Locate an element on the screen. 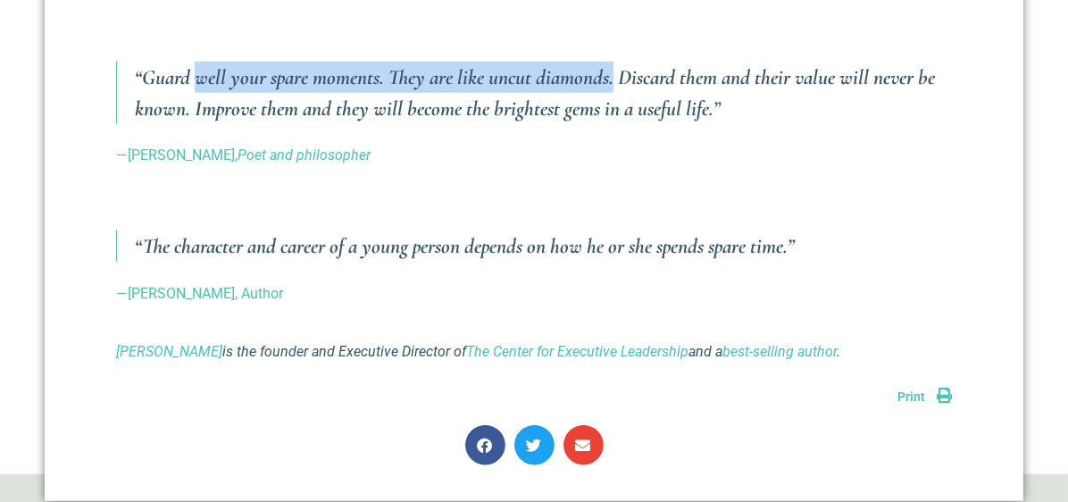  h3: “Guard well your spare moments. They are like uncut diamonds. Discard them and their value will n... is located at coordinates (543, 93).